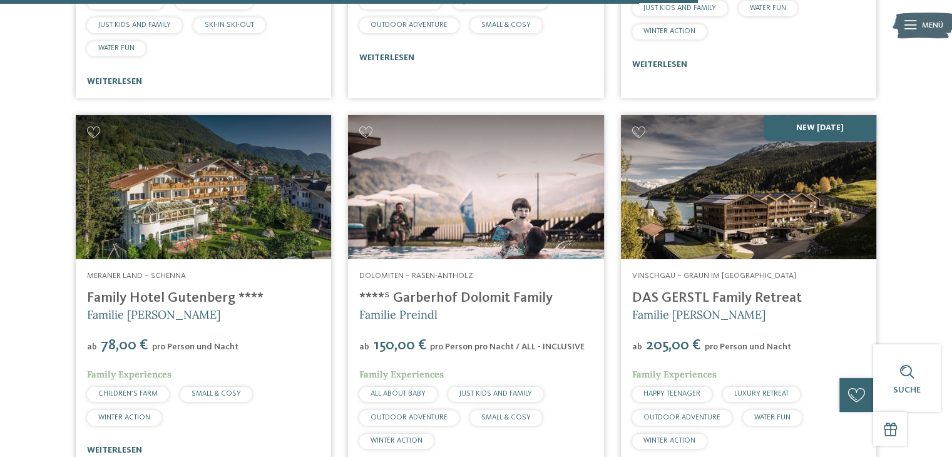 This screenshot has width=952, height=457. I want to click on span: Suche, so click(907, 390).